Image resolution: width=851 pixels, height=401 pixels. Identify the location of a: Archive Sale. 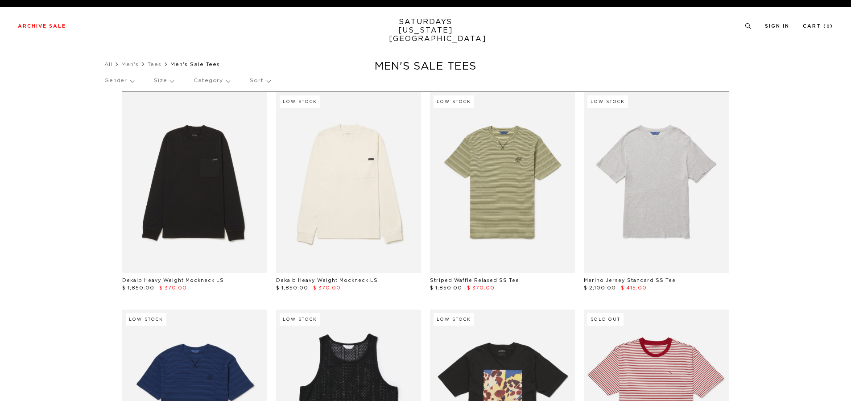
(42, 26).